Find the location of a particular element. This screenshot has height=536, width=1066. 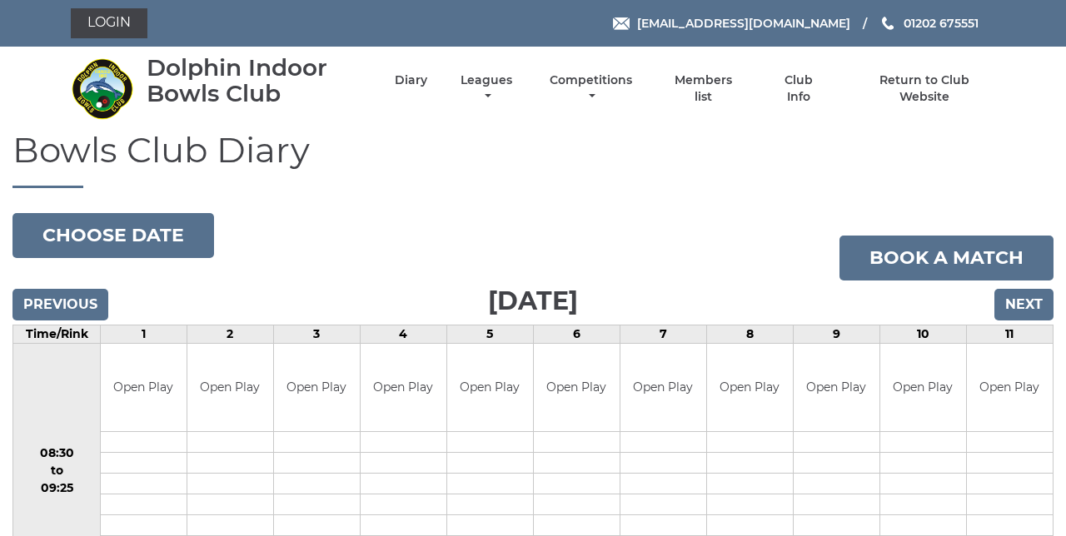

a: Leagues is located at coordinates (486, 88).